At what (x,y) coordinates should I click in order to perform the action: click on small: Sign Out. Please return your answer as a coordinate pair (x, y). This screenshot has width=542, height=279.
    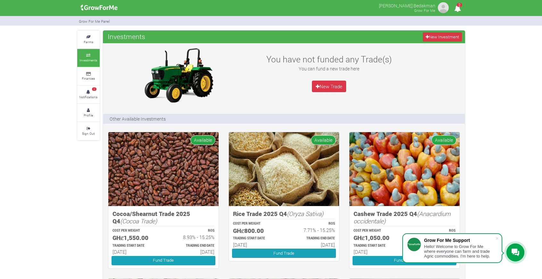
    Looking at the image, I should click on (88, 134).